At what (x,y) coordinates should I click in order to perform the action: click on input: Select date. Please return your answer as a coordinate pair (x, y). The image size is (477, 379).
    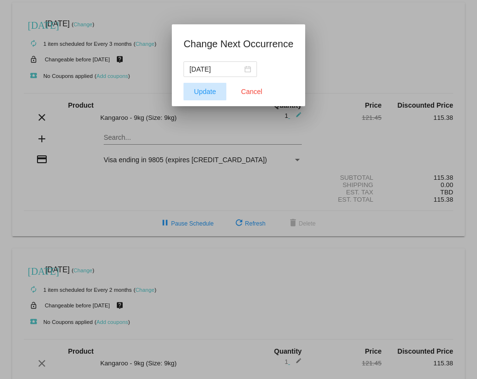
    Looking at the image, I should click on (216, 69).